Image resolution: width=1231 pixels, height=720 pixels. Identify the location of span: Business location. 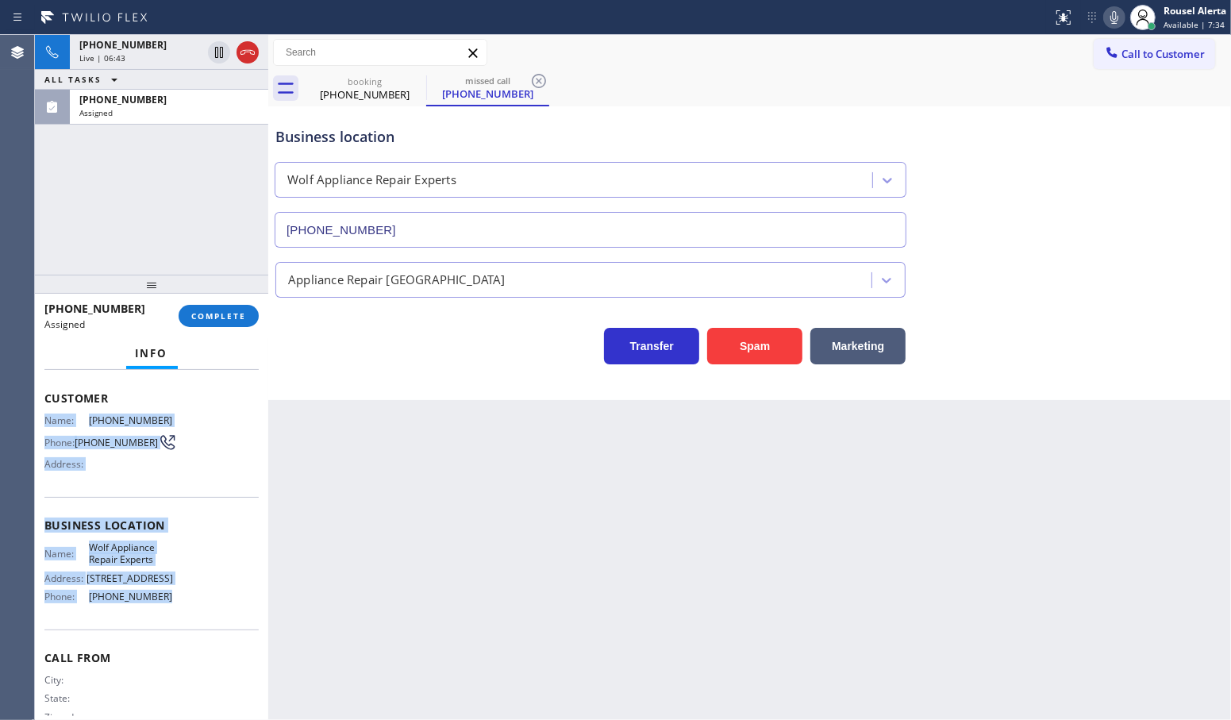
(152, 525).